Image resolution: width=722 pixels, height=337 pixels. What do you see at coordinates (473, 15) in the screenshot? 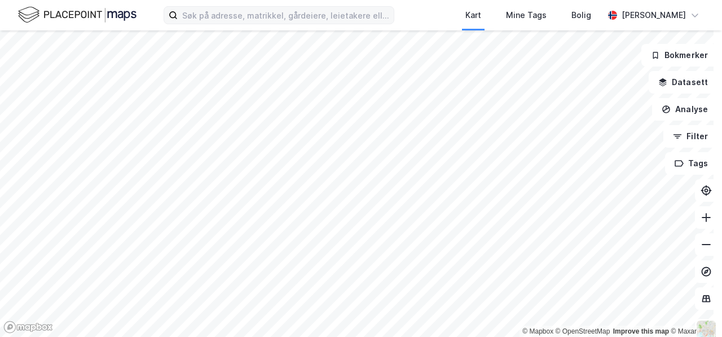
I see `div: Kart` at bounding box center [473, 15].